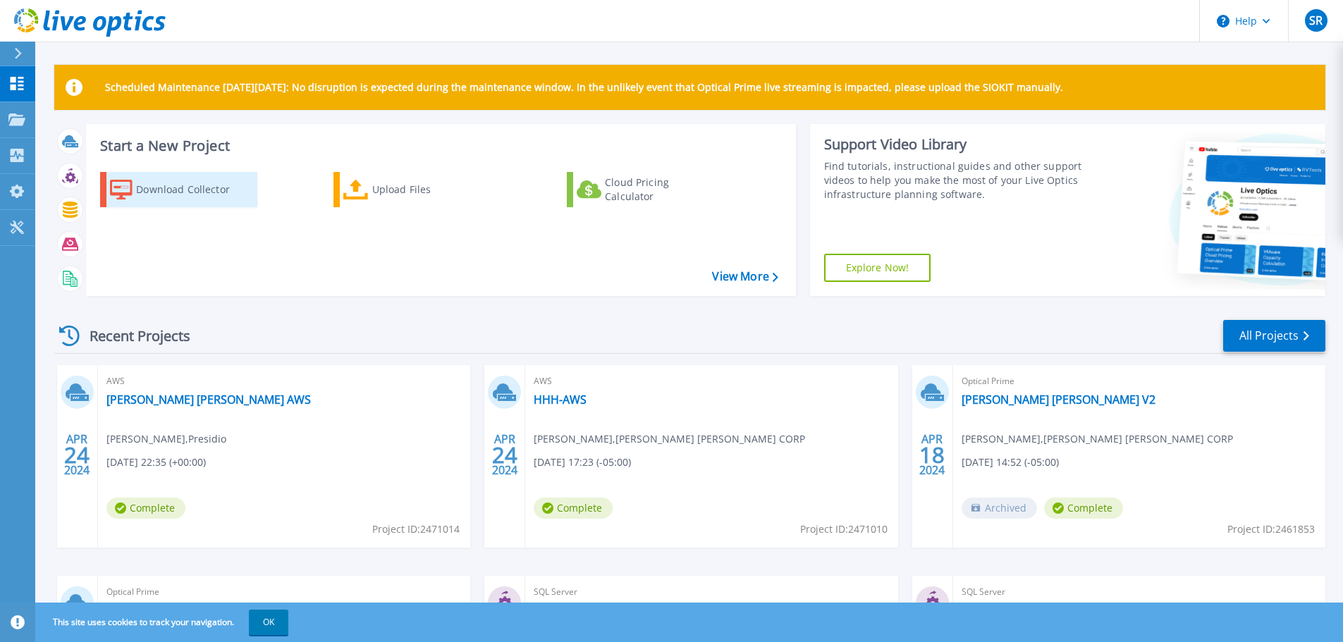 This screenshot has height=642, width=1343. What do you see at coordinates (439, 146) in the screenshot?
I see `h3: Start a New Project` at bounding box center [439, 146].